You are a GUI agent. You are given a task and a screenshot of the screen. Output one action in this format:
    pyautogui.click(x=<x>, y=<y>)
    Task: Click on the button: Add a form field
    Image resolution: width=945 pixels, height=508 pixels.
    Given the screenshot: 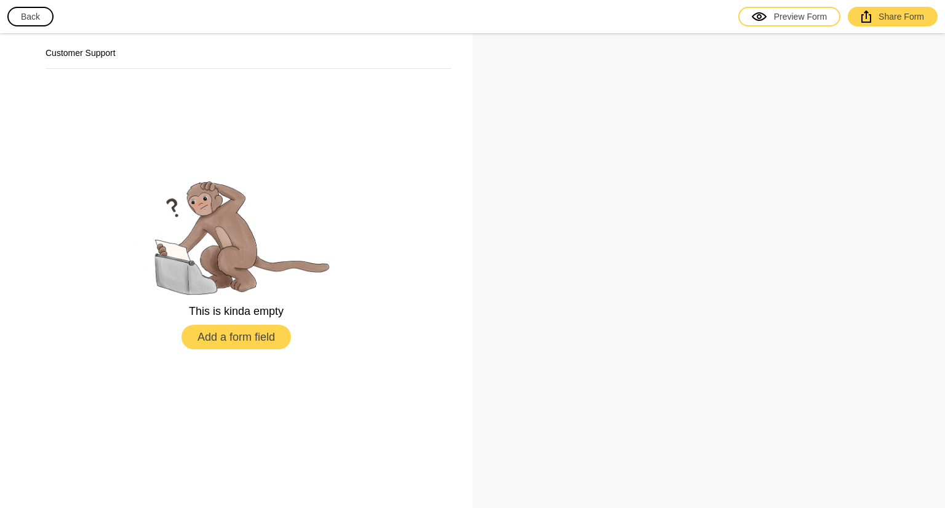 What is the action you would take?
    pyautogui.click(x=236, y=337)
    